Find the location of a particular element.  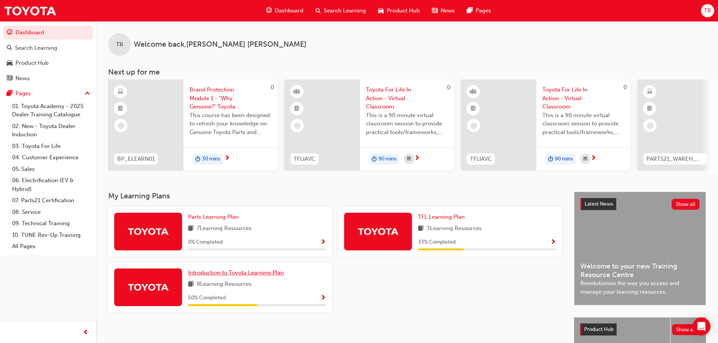

a: Product Hub is located at coordinates (48, 63).